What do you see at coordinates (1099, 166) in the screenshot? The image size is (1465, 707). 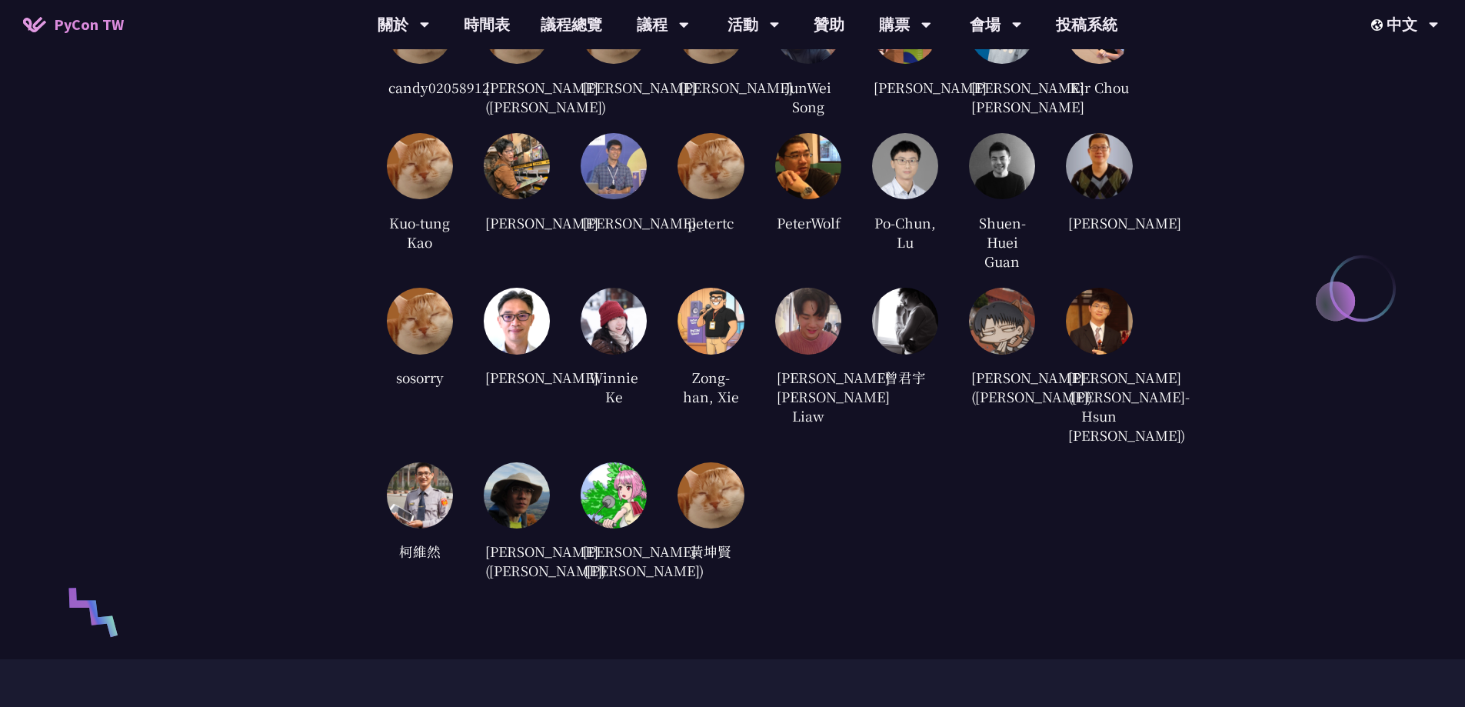 I see `img: 2fb25c4dbcc2424702df8acae420c189.jpg` at bounding box center [1099, 166].